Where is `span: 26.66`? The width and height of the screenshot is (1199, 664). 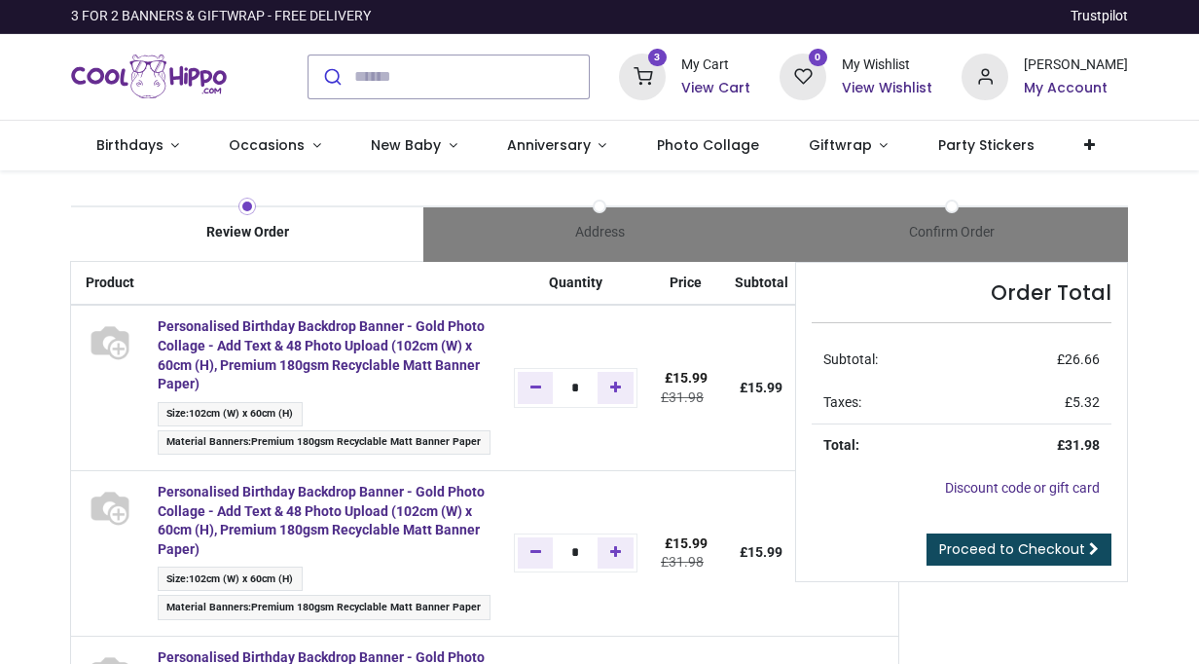
span: 26.66 is located at coordinates (1082, 359).